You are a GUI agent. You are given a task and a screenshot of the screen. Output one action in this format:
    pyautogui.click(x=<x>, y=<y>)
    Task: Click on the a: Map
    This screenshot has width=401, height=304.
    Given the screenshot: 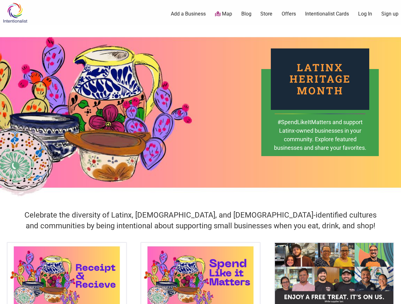 What is the action you would take?
    pyautogui.click(x=223, y=14)
    